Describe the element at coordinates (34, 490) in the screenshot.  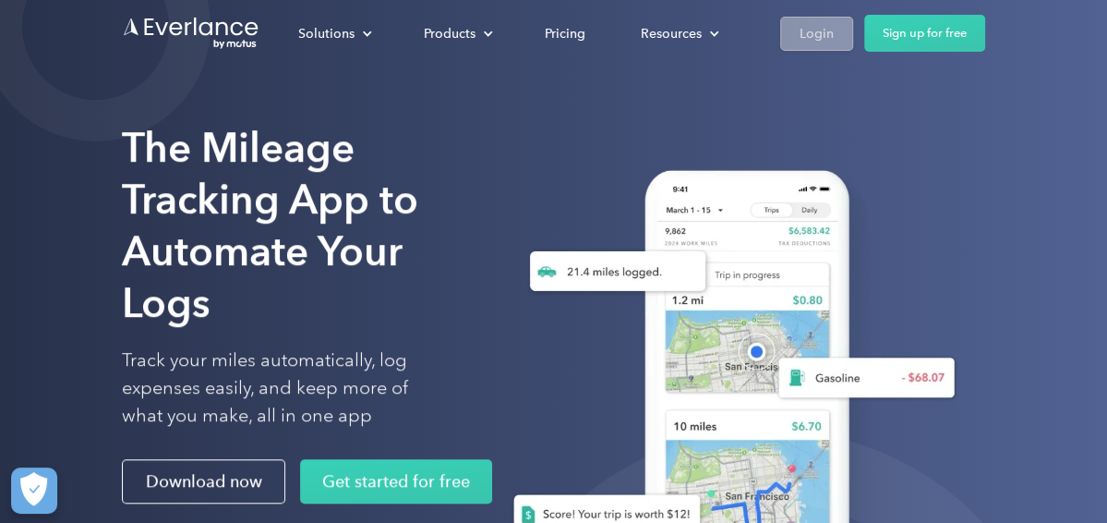
I see `button: Cookies Settings` at that location.